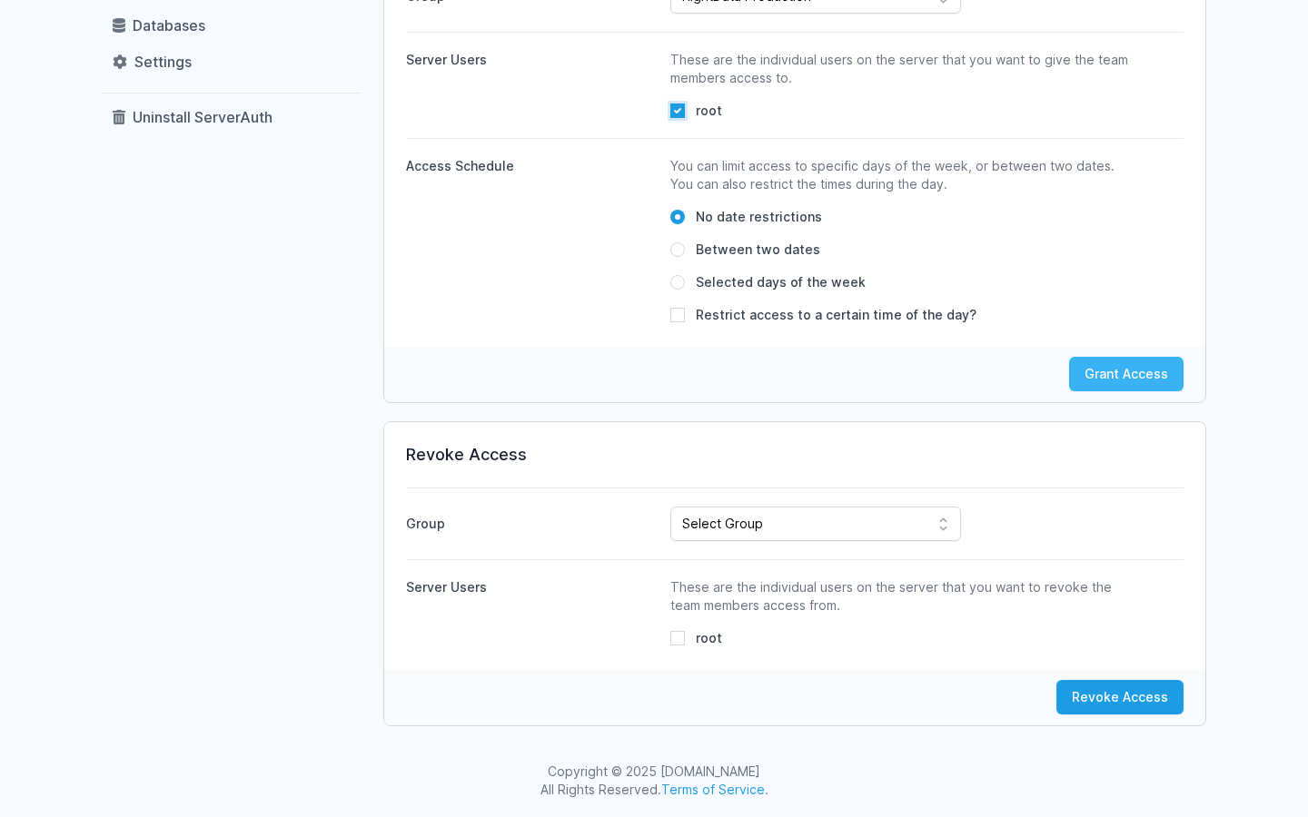  What do you see at coordinates (780, 282) in the screenshot?
I see `span: Selected days of the week` at bounding box center [780, 282].